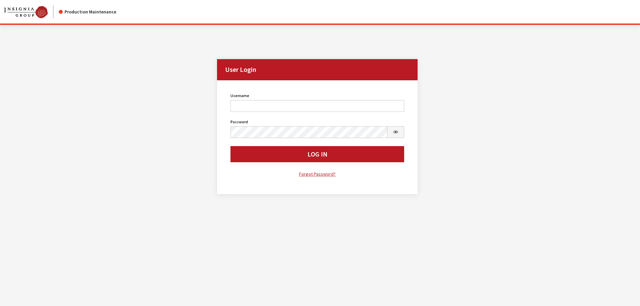 This screenshot has height=306, width=640. What do you see at coordinates (317, 70) in the screenshot?
I see `h2: User Login` at bounding box center [317, 70].